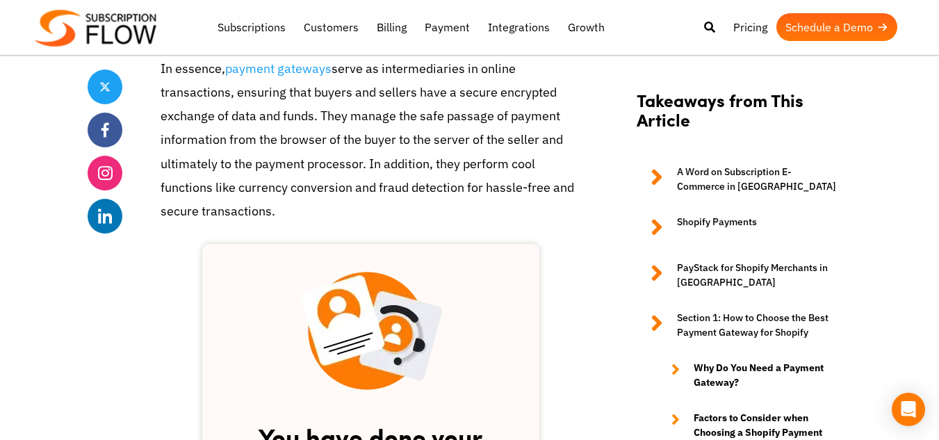  What do you see at coordinates (518, 27) in the screenshot?
I see `a: Integrations` at bounding box center [518, 27].